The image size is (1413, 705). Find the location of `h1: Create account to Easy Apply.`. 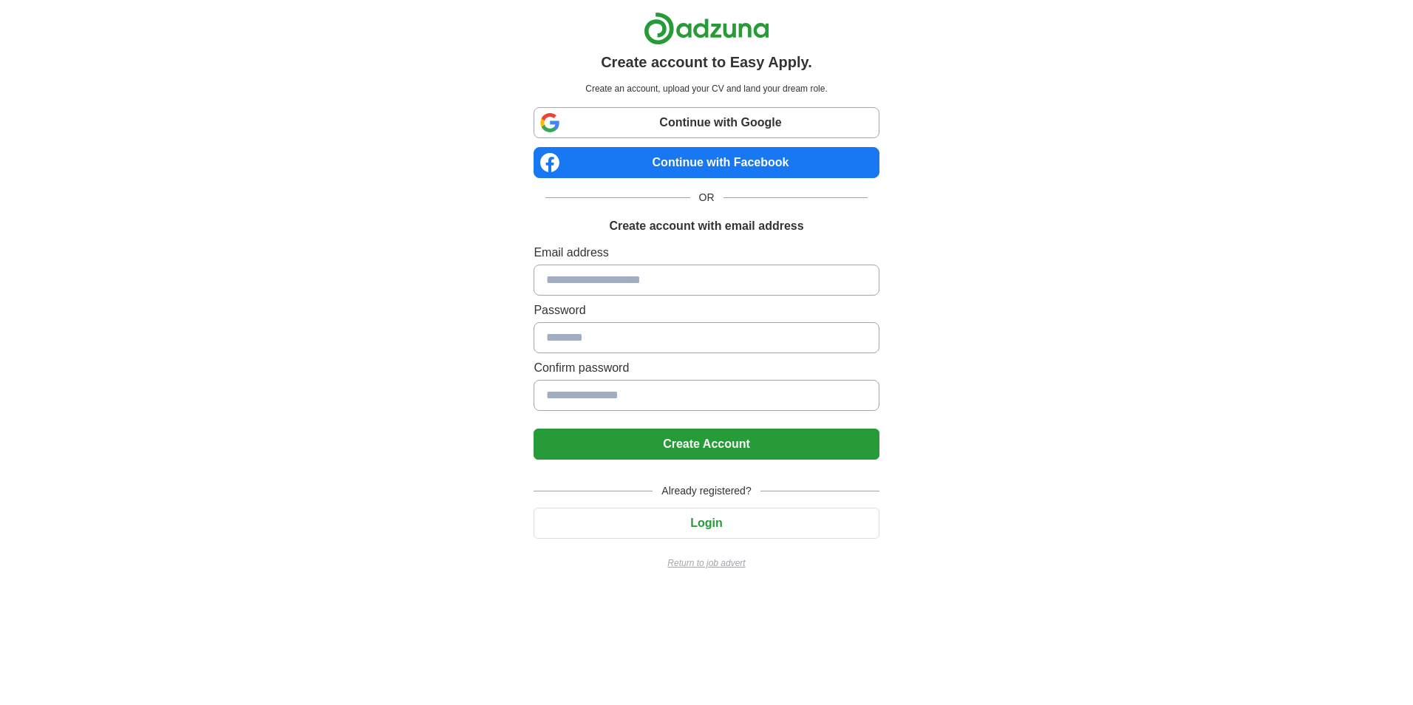

h1: Create account to Easy Apply. is located at coordinates (707, 62).